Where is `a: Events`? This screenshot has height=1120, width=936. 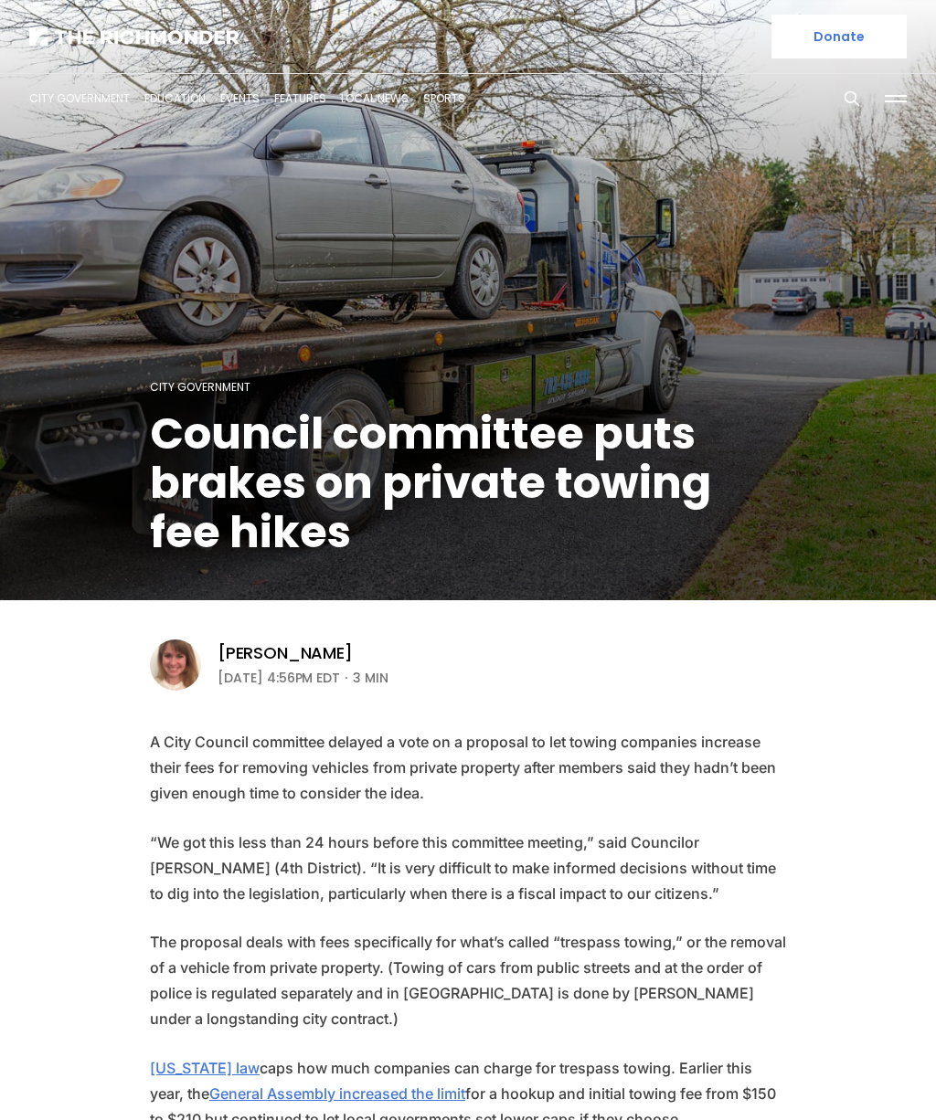 a: Events is located at coordinates (239, 98).